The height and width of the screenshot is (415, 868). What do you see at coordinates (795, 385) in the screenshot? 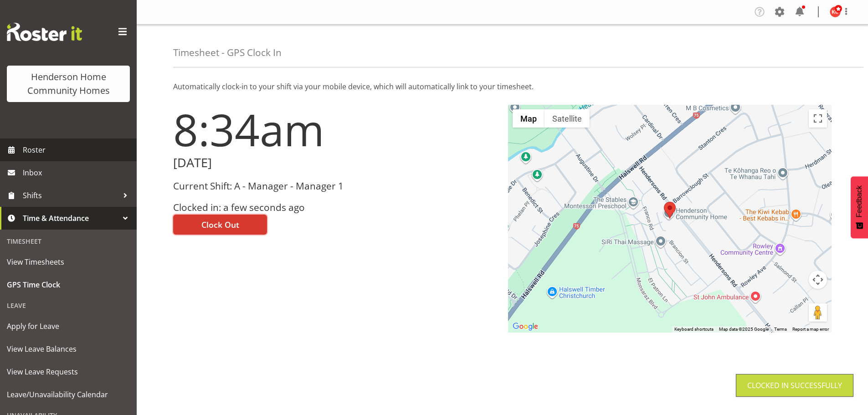
I see `div: Clocked in Successfully` at bounding box center [795, 385].